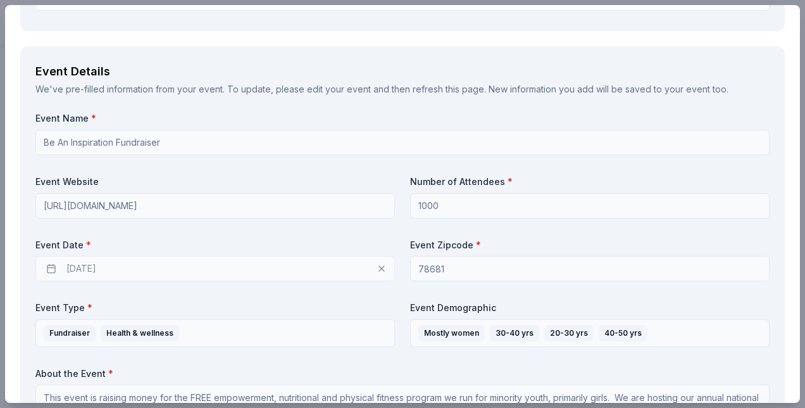 The image size is (805, 408). Describe the element at coordinates (215, 308) in the screenshot. I see `label: Event Type` at that location.